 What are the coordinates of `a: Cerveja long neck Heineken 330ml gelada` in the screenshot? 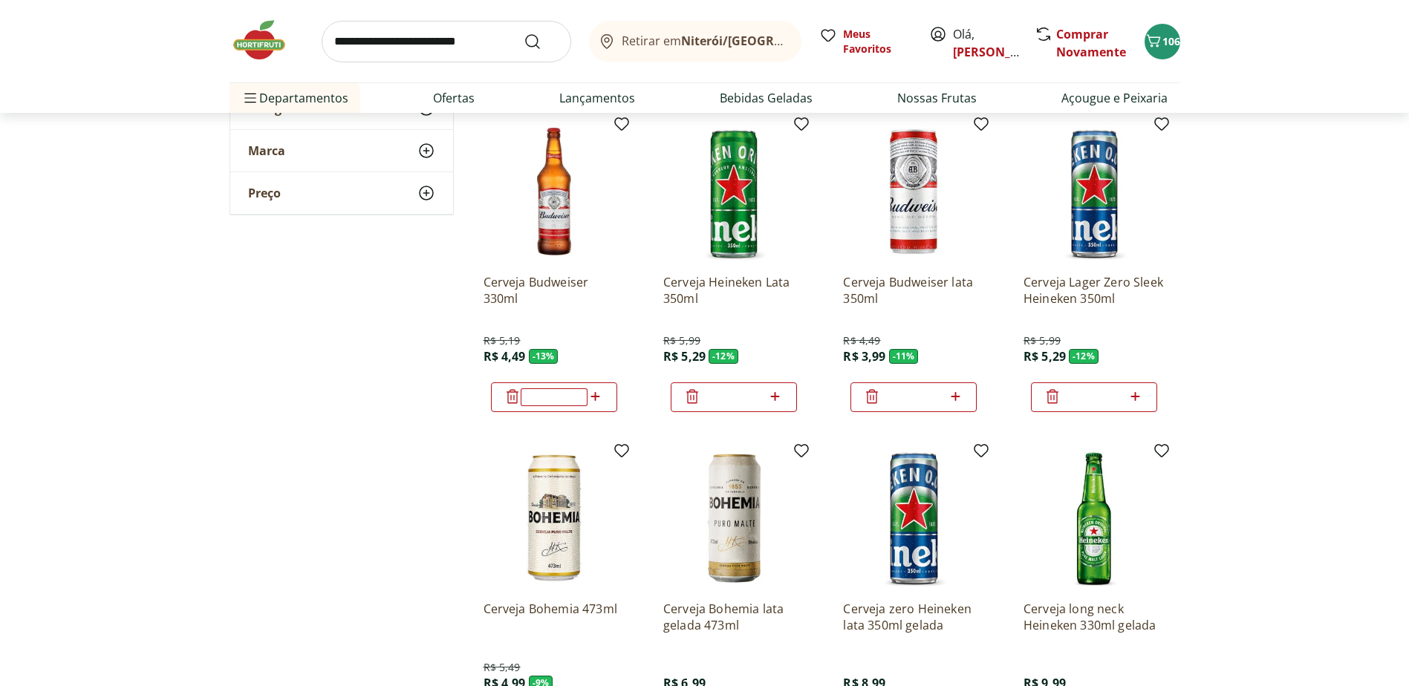 It's located at (1094, 617).